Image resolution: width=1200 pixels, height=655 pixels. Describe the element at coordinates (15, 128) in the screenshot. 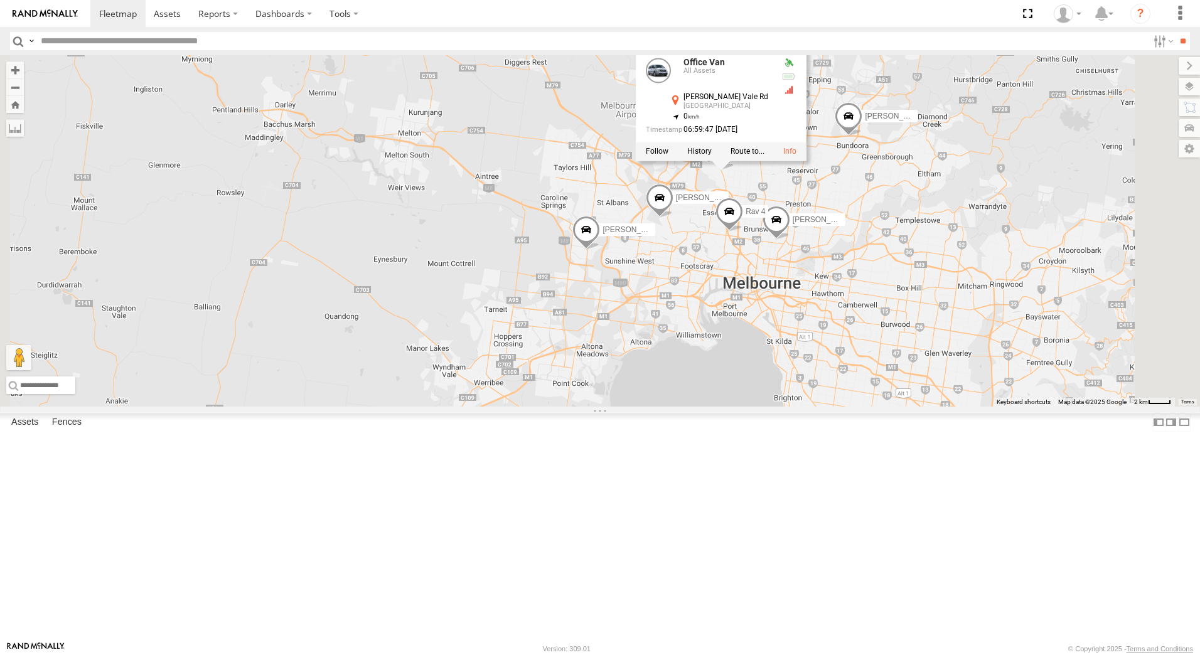

I see `label: Measure` at that location.